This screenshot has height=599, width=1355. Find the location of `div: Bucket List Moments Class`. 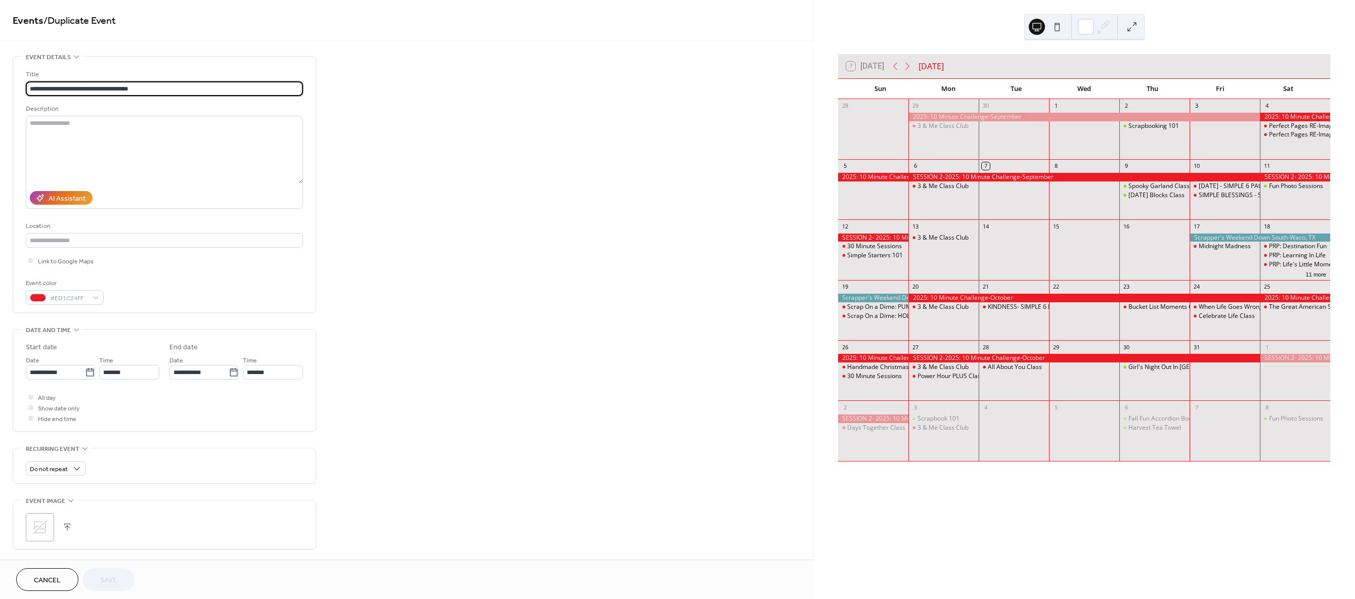

div: Bucket List Moments Class is located at coordinates (1154, 307).